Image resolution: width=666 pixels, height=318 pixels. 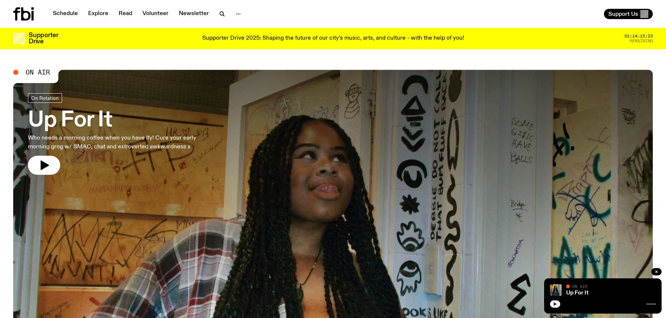 What do you see at coordinates (638, 36) in the screenshot?
I see `span: 01:14:15:23` at bounding box center [638, 36].